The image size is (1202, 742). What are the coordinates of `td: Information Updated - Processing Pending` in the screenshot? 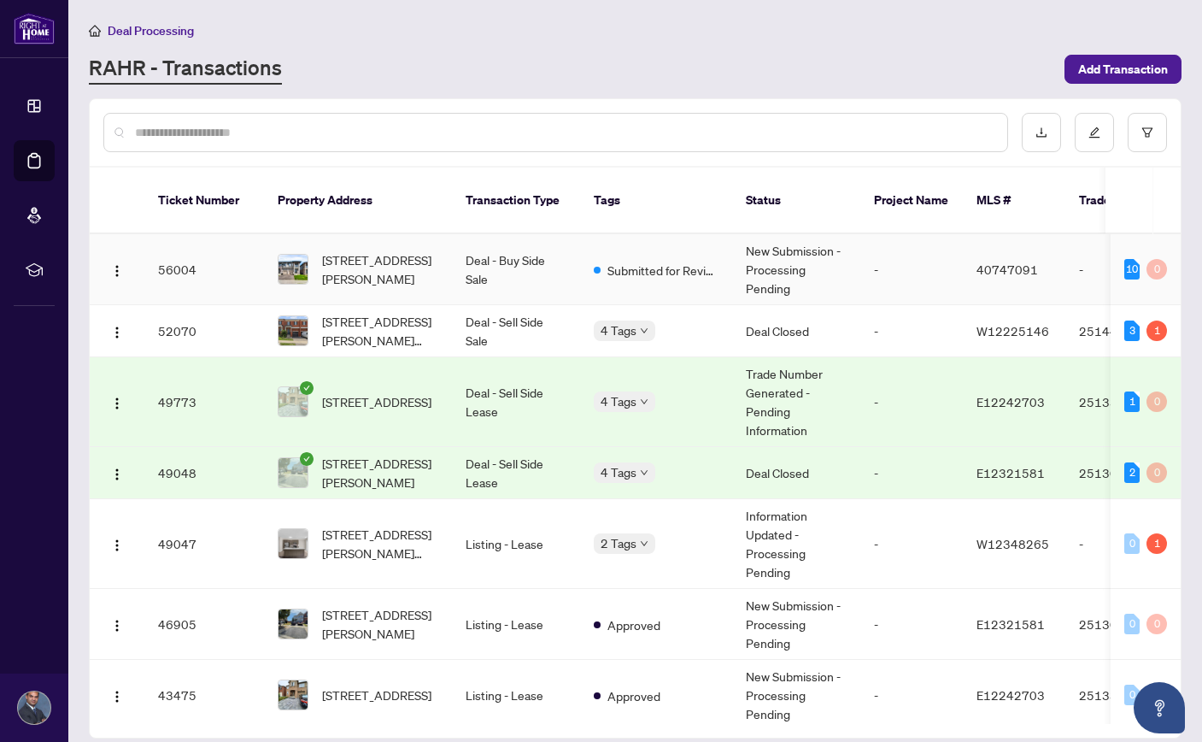 It's located at (796, 544).